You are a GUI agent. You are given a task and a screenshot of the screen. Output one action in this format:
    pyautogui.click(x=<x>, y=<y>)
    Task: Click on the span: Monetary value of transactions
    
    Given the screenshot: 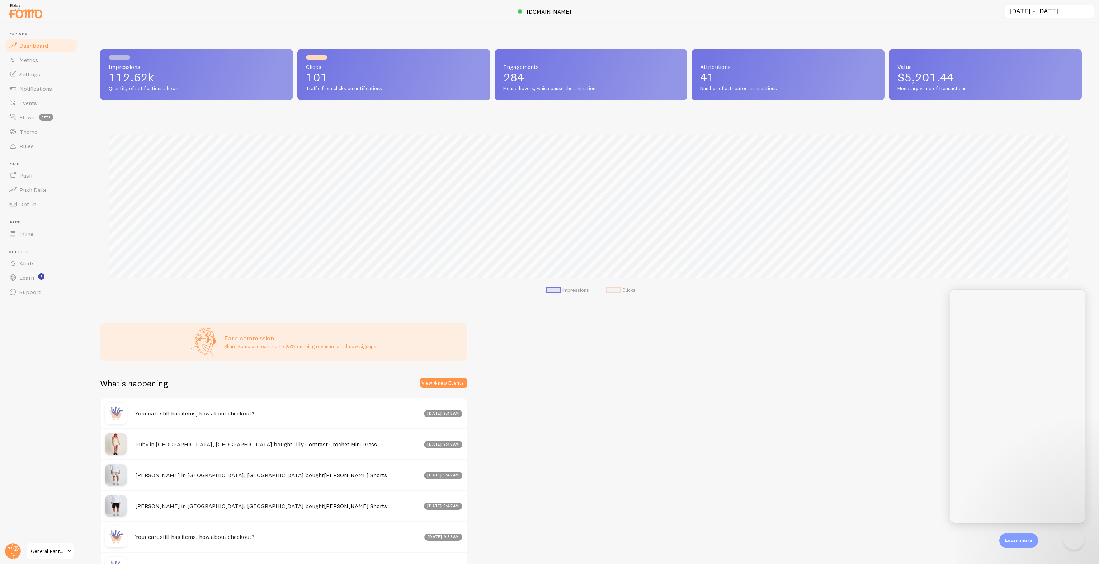 What is the action you would take?
    pyautogui.click(x=985, y=89)
    